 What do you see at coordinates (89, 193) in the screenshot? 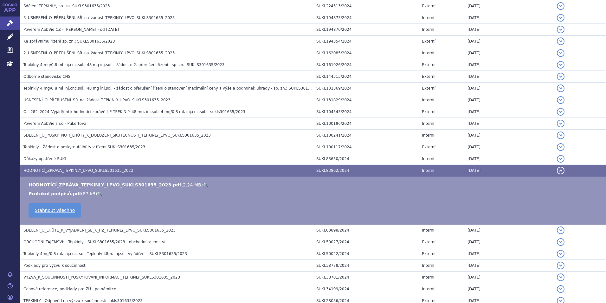
I see `span: 87 kB` at bounding box center [89, 193].